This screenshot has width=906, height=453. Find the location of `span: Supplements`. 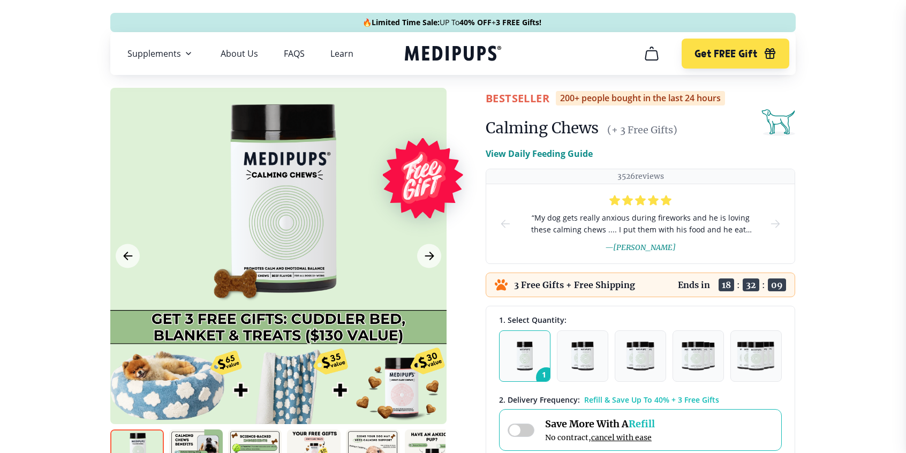

span: Supplements is located at coordinates (154, 54).